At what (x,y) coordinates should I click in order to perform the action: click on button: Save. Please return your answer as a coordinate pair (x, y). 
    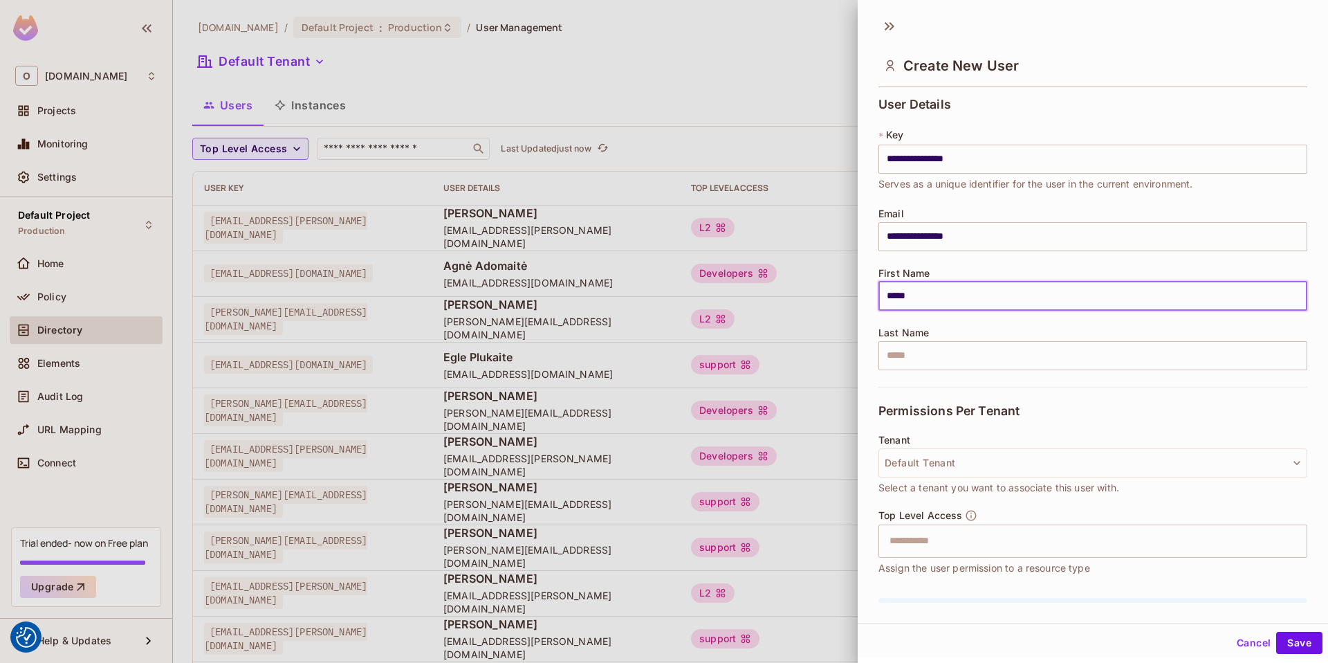
    Looking at the image, I should click on (1299, 642).